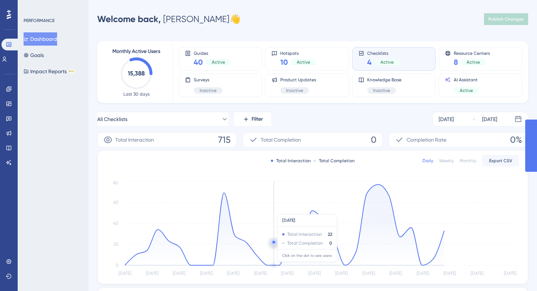  I want to click on span: 10, so click(284, 62).